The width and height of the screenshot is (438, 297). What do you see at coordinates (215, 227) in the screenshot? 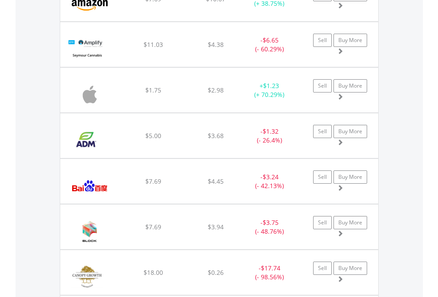
I see `span: $3.94` at bounding box center [215, 227].